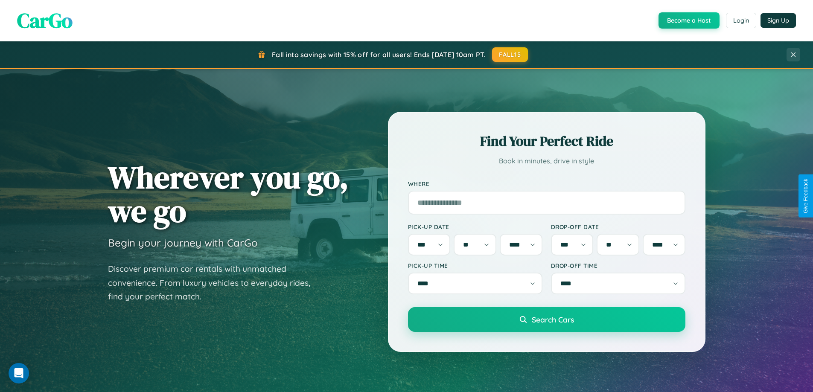  I want to click on label: Drop-off Date, so click(618, 227).